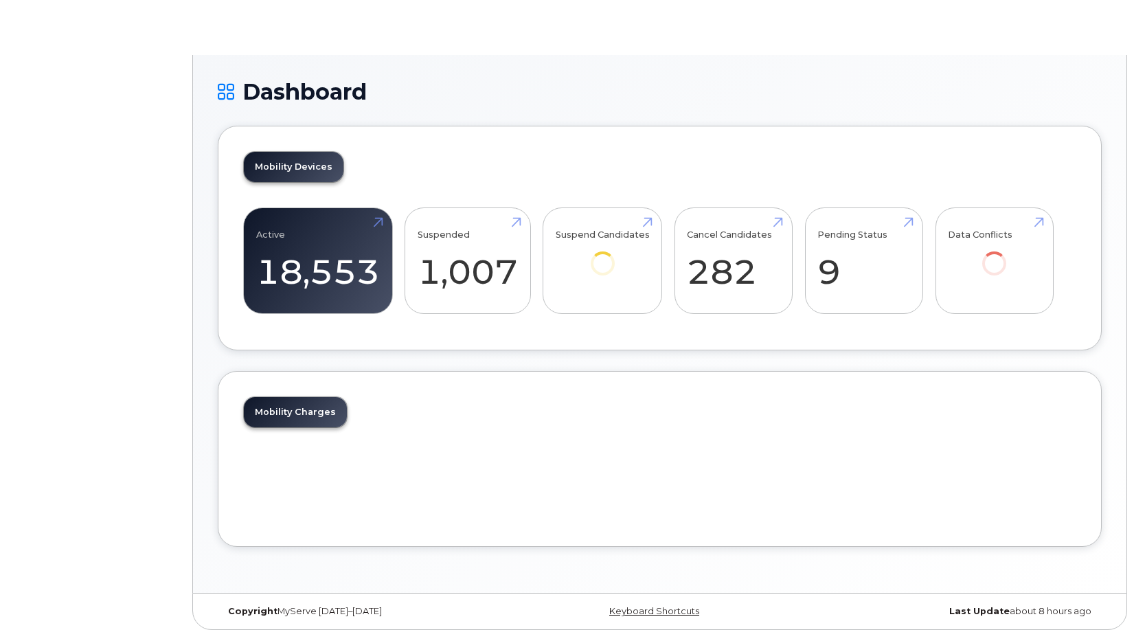  What do you see at coordinates (295, 412) in the screenshot?
I see `a: Mobility Charges` at bounding box center [295, 412].